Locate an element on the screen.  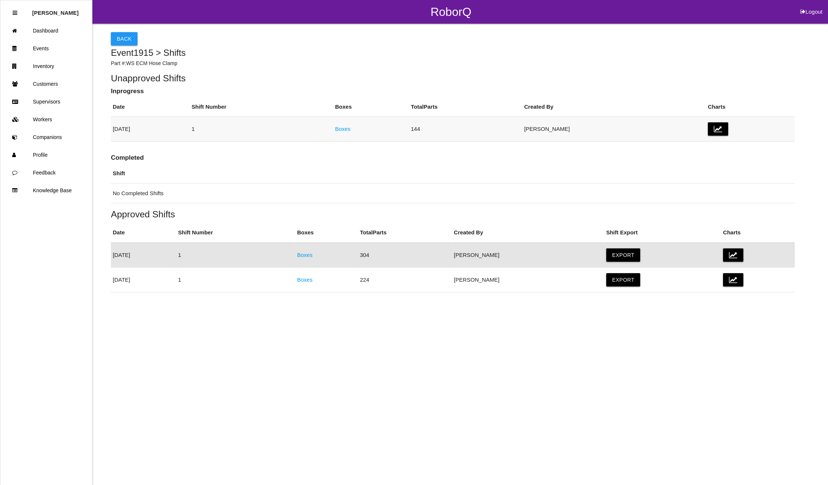
p: Part #: WS ECM Hose Clamp is located at coordinates (453, 63).